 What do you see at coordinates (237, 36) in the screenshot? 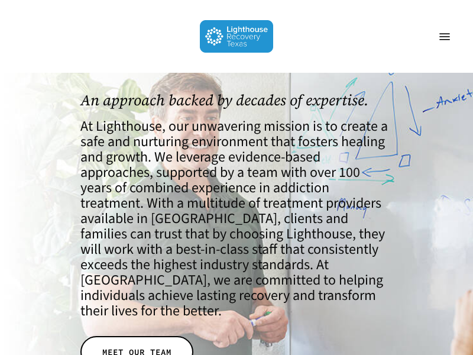
I see `img: Lighthouse Recovery Texas` at bounding box center [237, 36].